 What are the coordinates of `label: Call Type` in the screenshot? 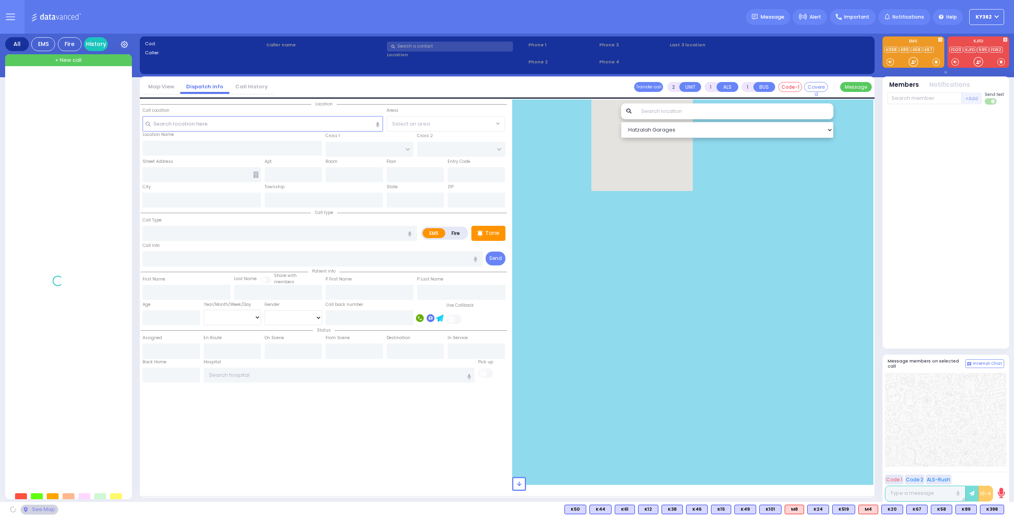 It's located at (152, 220).